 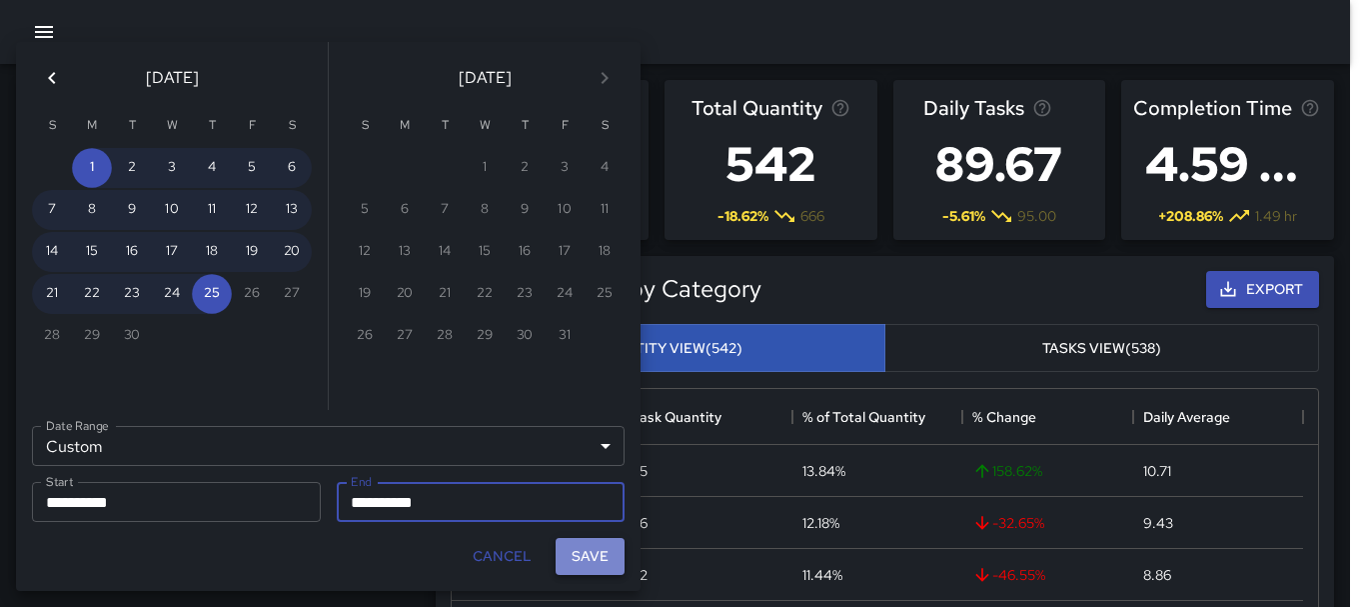 What do you see at coordinates (252, 210) in the screenshot?
I see `button: 12` at bounding box center [252, 210].